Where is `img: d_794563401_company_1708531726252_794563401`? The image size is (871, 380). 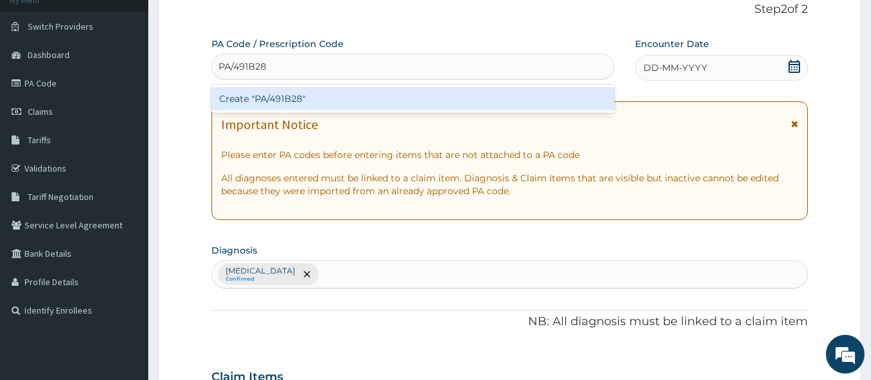 img: d_794563401_company_1708531726252_794563401 is located at coordinates (38, 81).